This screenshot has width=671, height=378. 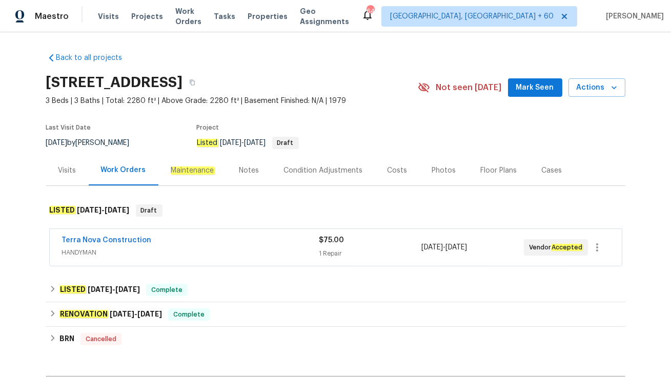 I want to click on em: Accepted, so click(x=567, y=247).